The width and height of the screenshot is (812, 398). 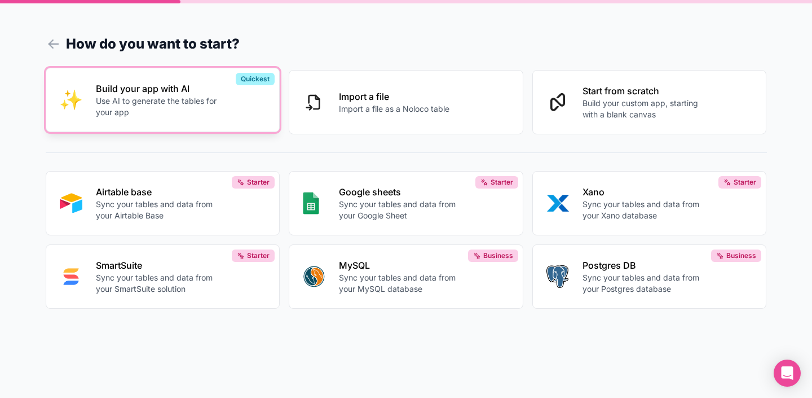 What do you see at coordinates (645, 192) in the screenshot?
I see `p: Xano` at bounding box center [645, 192].